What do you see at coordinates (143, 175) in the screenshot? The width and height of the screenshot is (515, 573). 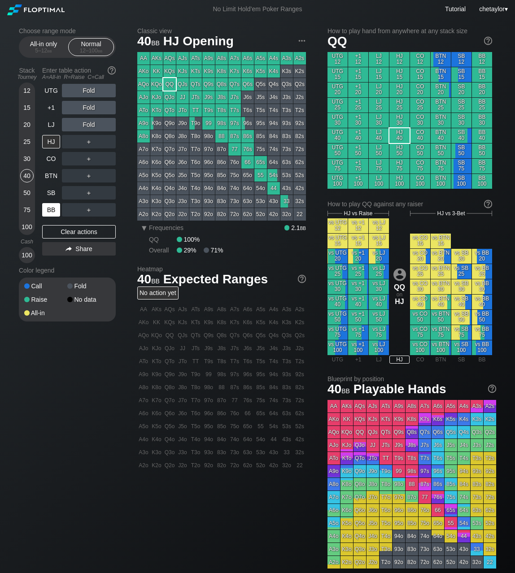 I see `div: A5o` at bounding box center [143, 175].